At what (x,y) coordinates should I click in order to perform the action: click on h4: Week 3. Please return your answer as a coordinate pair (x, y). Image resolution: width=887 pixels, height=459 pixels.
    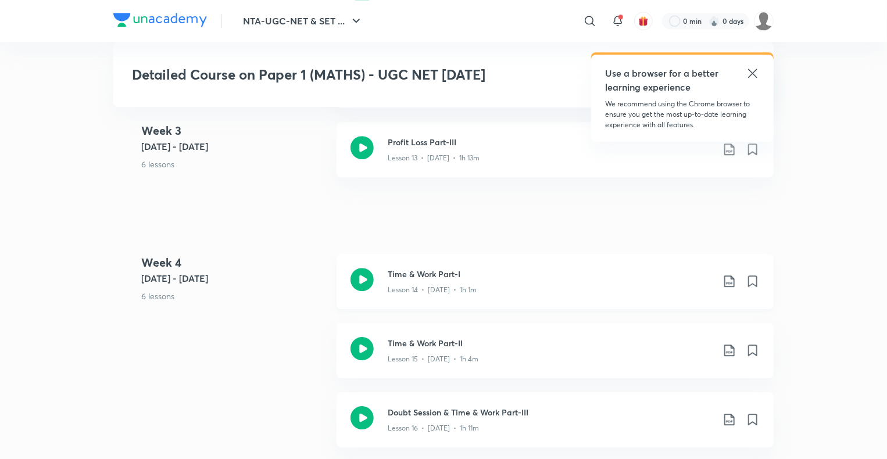
    Looking at the image, I should click on (234, 131).